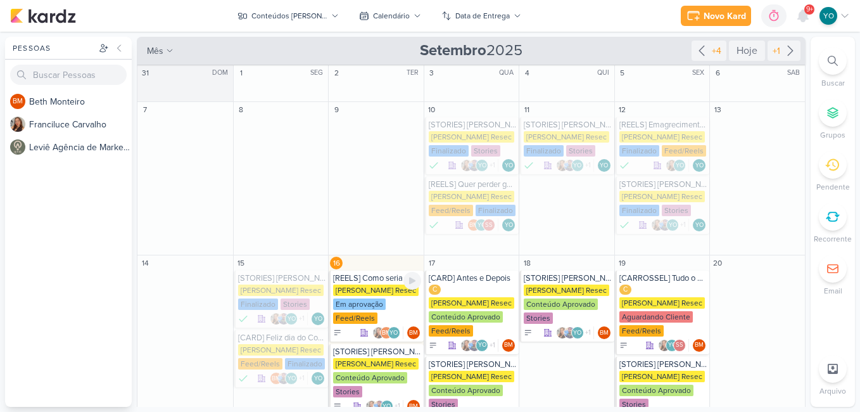  What do you see at coordinates (625, 289) in the screenshot?
I see `div: C` at bounding box center [625, 289].